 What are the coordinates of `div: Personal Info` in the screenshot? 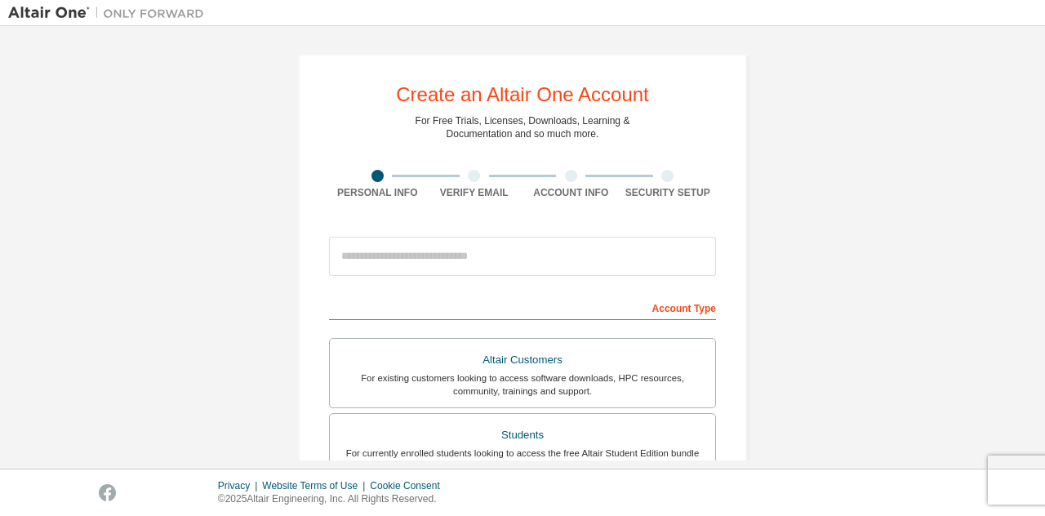 It's located at (377, 193).